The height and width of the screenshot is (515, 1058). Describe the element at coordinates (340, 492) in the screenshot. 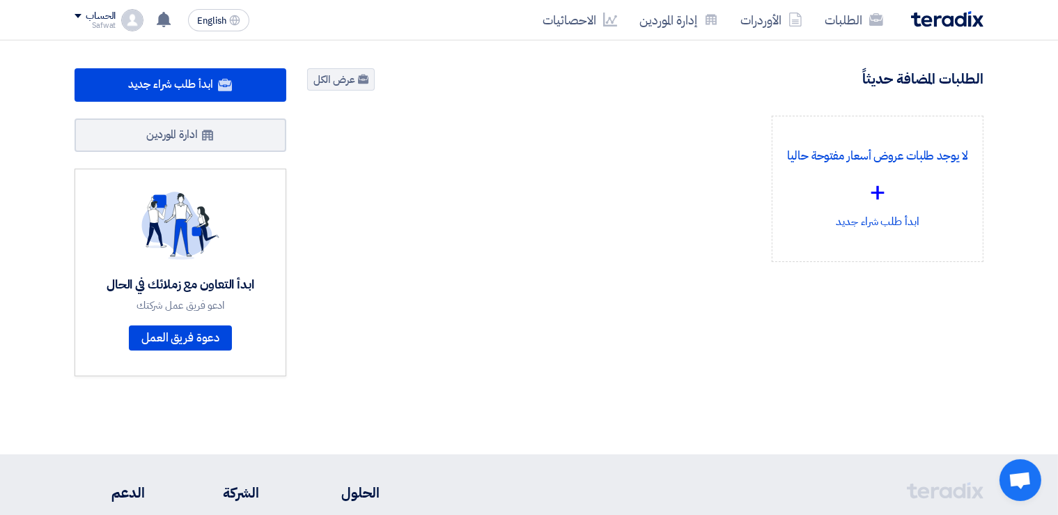

I see `li: الحلول` at that location.